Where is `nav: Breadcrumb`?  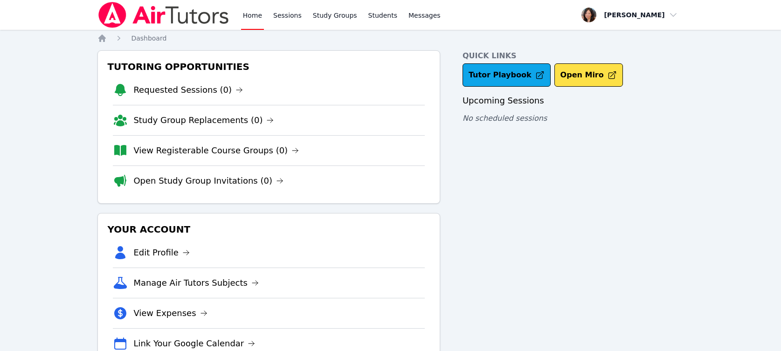
nav: Breadcrumb is located at coordinates (390, 38).